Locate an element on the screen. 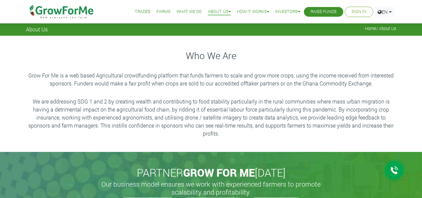 The width and height of the screenshot is (422, 198). span: / About Us is located at coordinates (380, 28).